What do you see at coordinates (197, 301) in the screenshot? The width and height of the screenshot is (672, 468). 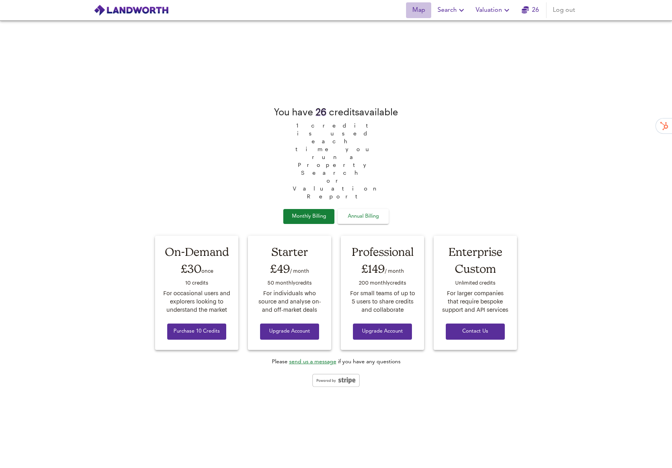 I see `div: For occasional users and explorers looking to understand the market` at bounding box center [197, 301].